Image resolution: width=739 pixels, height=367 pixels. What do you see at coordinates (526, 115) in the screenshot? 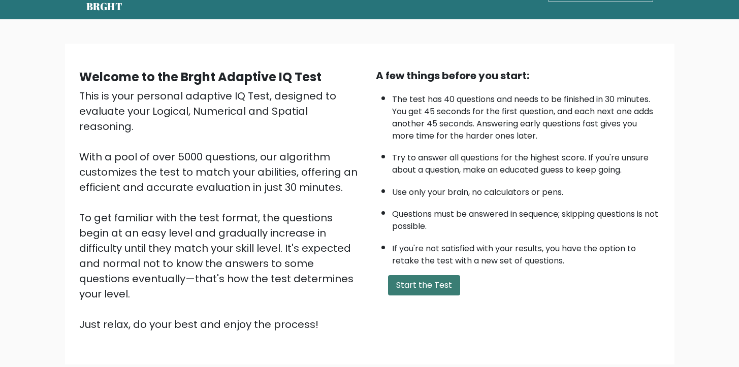
I see `li: The test has 40 questions and needs to be finished in 30 minutes. You get 45 seconds for the firs...` at bounding box center [526, 115].